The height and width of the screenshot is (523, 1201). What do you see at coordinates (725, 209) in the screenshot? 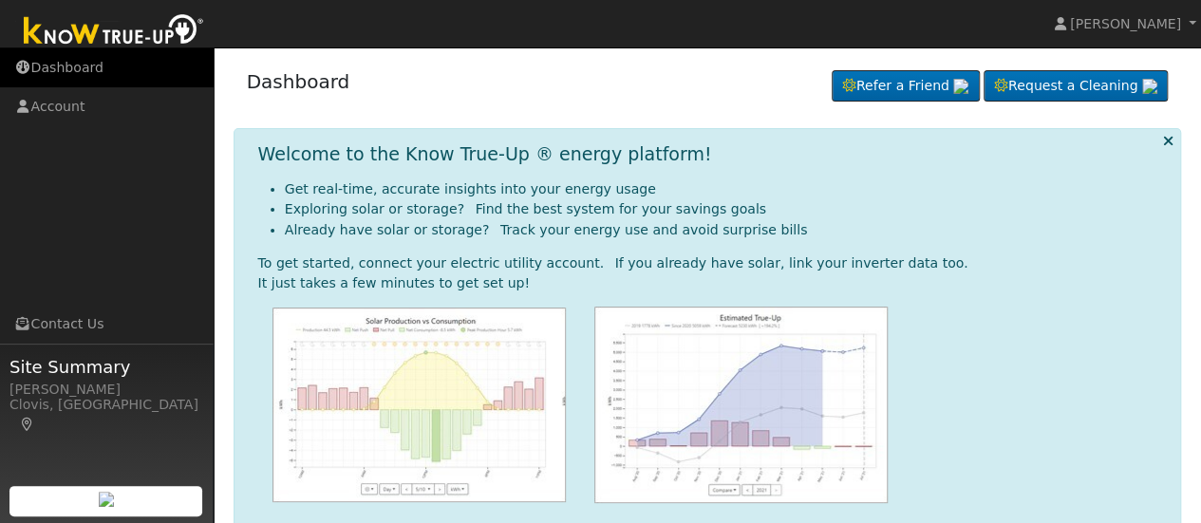
I see `li: Exploring solar or storage? Find the best system for your savings goals` at bounding box center [725, 209].